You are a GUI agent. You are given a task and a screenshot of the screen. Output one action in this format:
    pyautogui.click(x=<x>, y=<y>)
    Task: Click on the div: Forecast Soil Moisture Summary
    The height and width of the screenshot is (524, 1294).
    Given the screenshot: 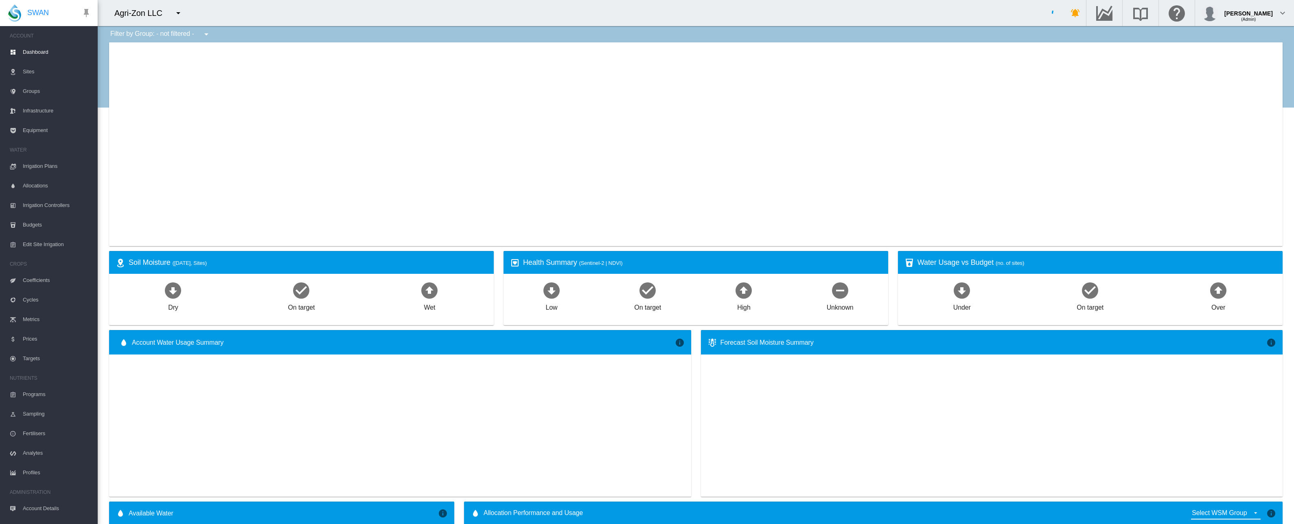 What is the action you would take?
    pyautogui.click(x=994, y=342)
    